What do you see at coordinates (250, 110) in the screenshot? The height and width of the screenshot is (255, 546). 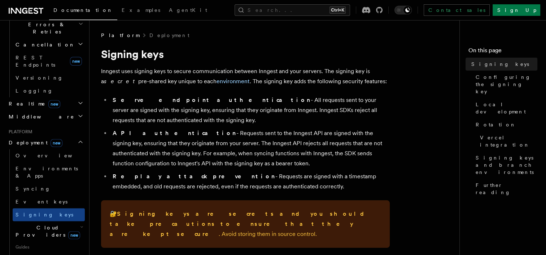 I see `li: - All requests sent to your server are signed with the signing key, ensuring that they originate ...` at bounding box center [250, 110].